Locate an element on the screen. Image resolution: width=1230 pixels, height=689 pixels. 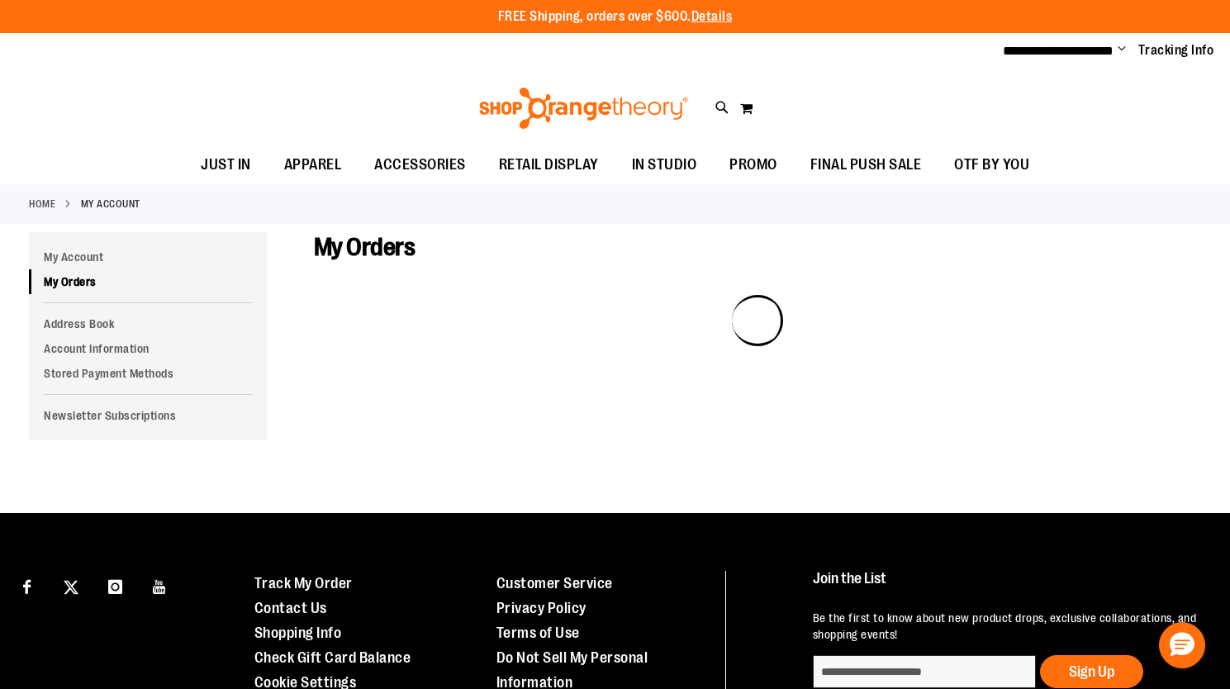
span: JUST IN is located at coordinates (226, 164).